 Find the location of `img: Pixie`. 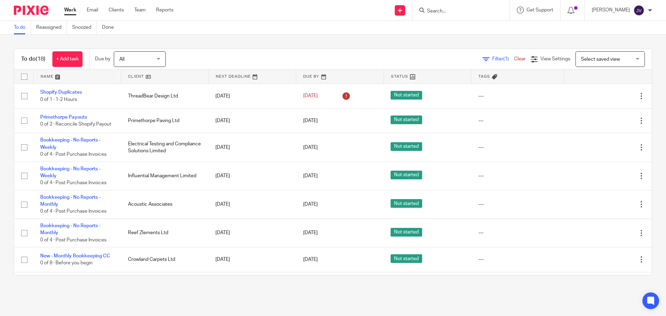

img: Pixie is located at coordinates (31, 10).